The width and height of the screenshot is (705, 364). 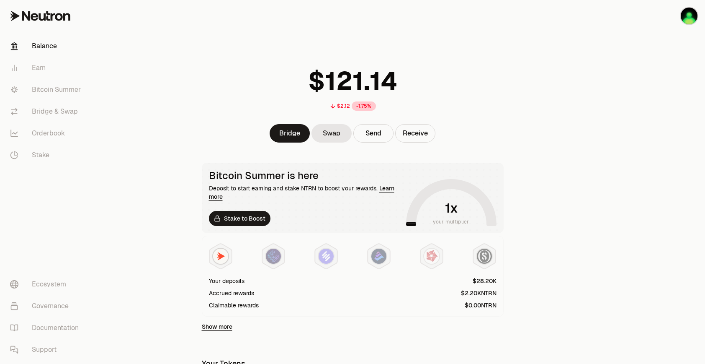 What do you see at coordinates (485, 256) in the screenshot?
I see `img: Structured Points` at bounding box center [485, 256].